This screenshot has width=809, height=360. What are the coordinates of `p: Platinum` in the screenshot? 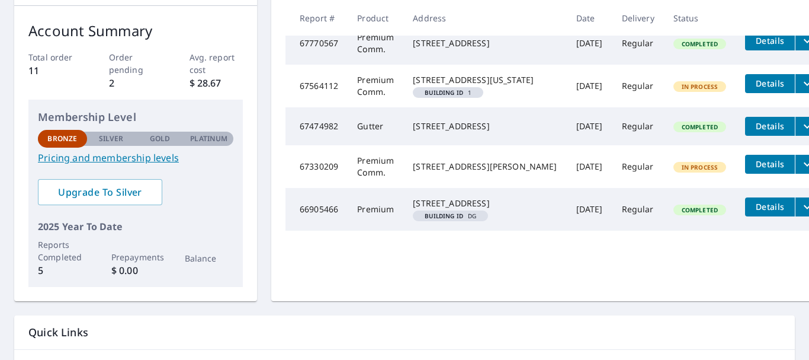 It's located at (208, 139).